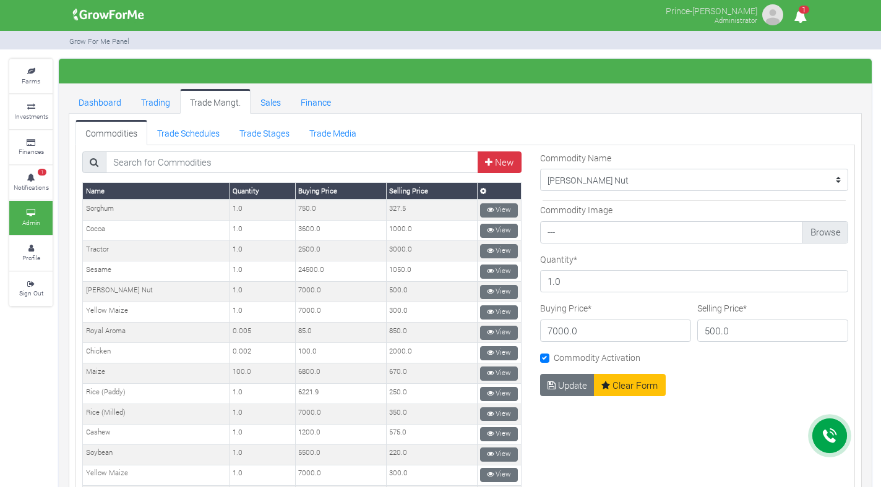 The height and width of the screenshot is (487, 881). I want to click on td: Cocoa, so click(156, 231).